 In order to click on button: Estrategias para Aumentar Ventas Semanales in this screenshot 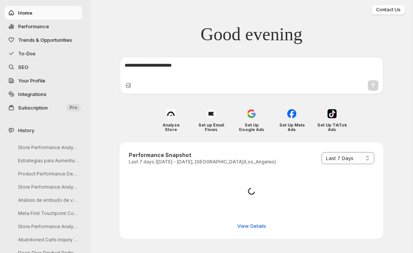, I will do `click(48, 160)`.